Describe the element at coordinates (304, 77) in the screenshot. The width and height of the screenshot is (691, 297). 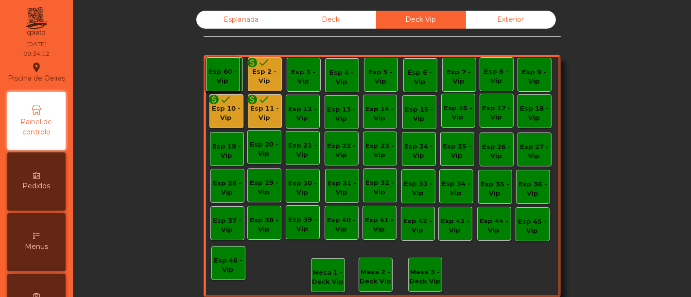
I see `div: Esp 3 - Vip` at that location.